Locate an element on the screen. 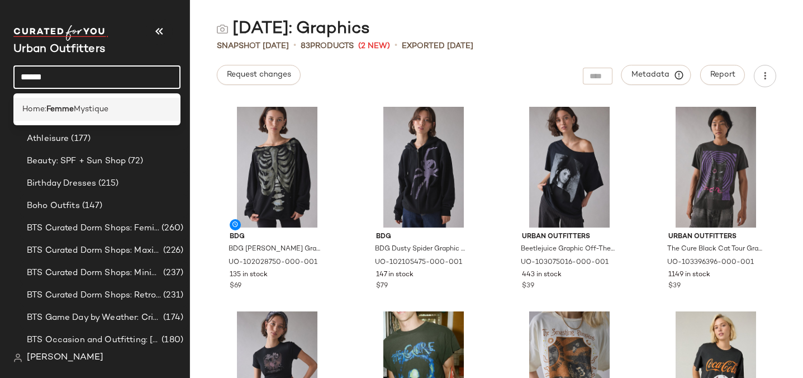 This screenshot has height=378, width=803. span: Current Company Name is located at coordinates (59, 49).